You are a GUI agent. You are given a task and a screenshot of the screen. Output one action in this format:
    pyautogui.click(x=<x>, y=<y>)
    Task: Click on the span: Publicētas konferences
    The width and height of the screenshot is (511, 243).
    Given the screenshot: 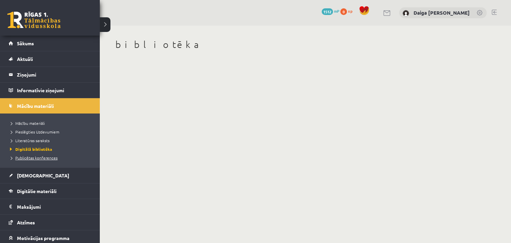 What is the action you would take?
    pyautogui.click(x=33, y=158)
    